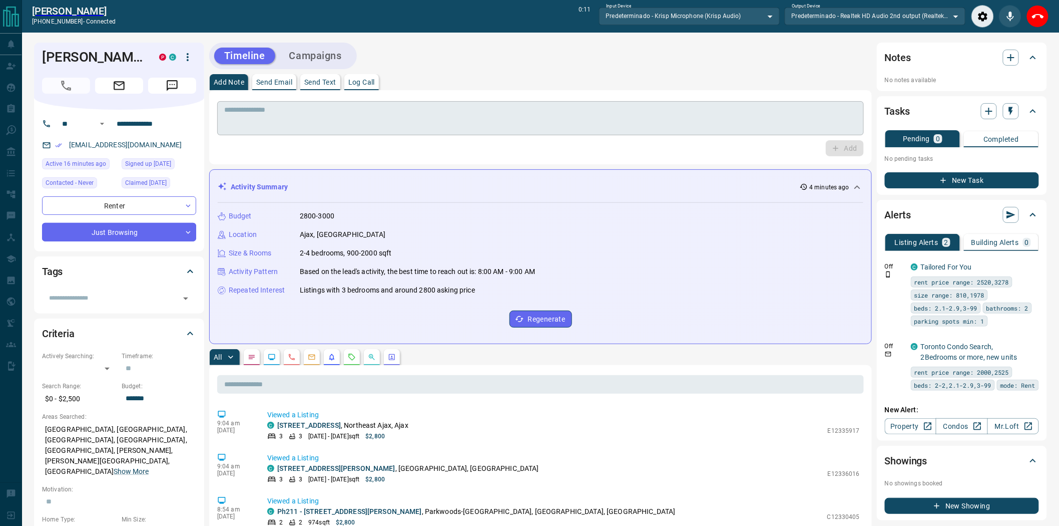 Image resolution: width=1059 pixels, height=526 pixels. I want to click on p: Activity Pattern, so click(253, 271).